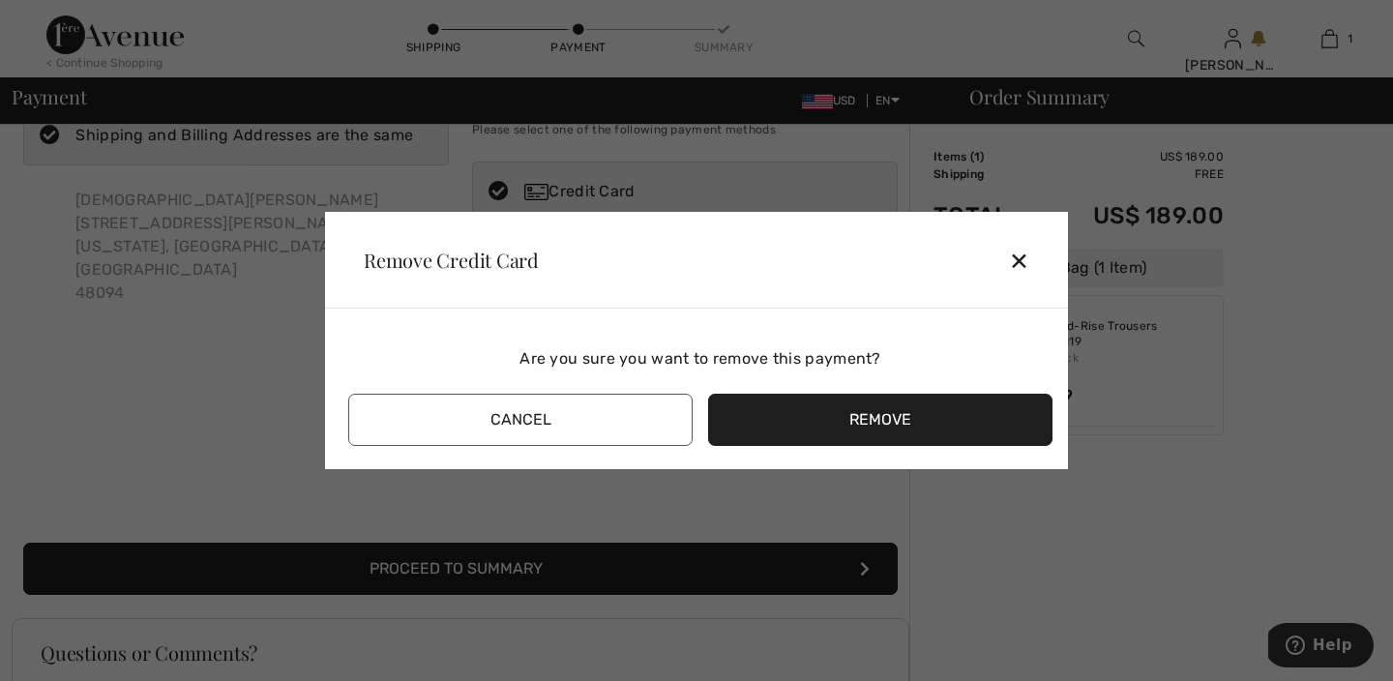 The height and width of the screenshot is (681, 1393). Describe the element at coordinates (443, 260) in the screenshot. I see `div: Remove Credit Card` at that location.